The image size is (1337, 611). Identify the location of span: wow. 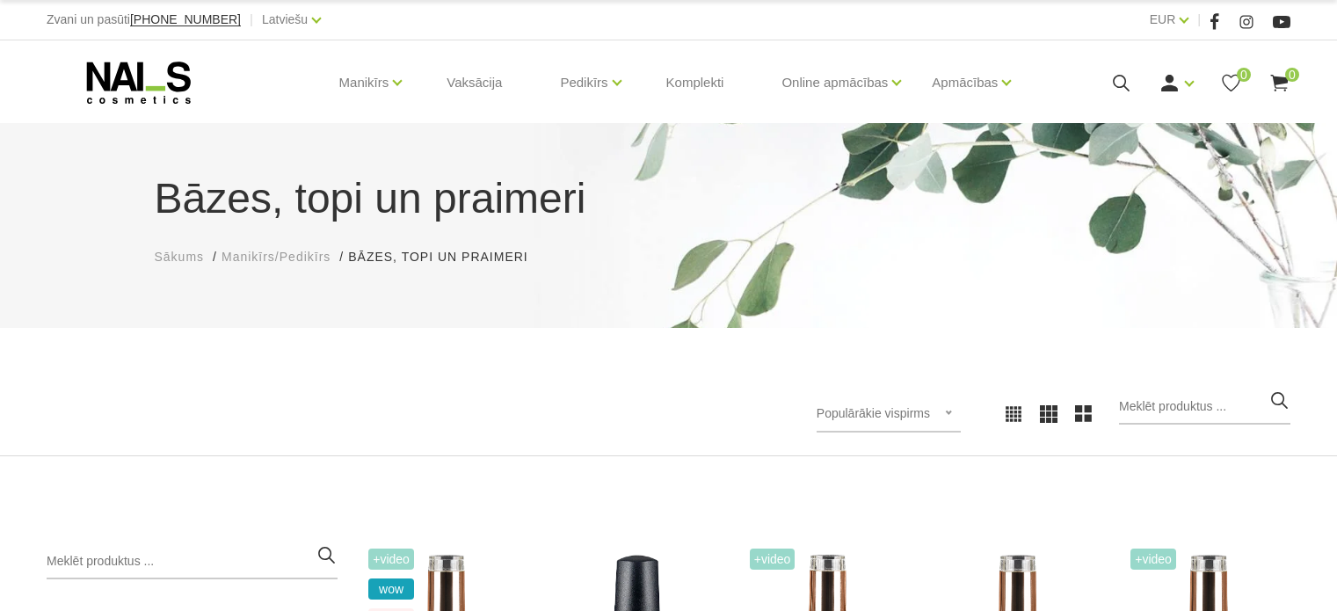
(391, 589).